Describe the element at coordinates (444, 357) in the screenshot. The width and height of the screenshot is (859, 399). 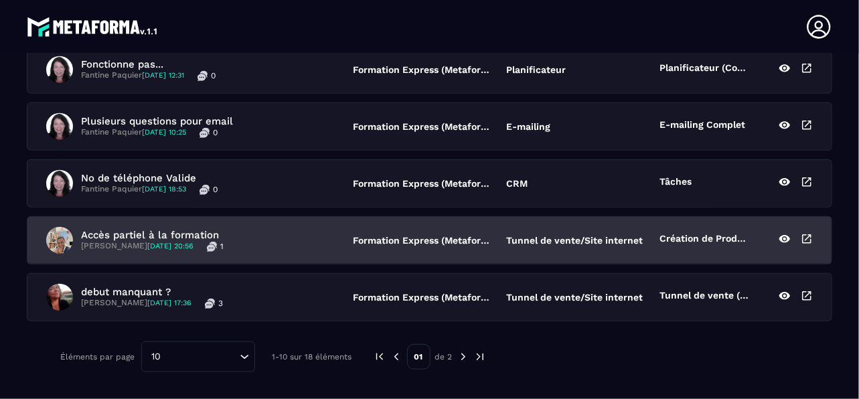
I see `p: de 2` at that location.